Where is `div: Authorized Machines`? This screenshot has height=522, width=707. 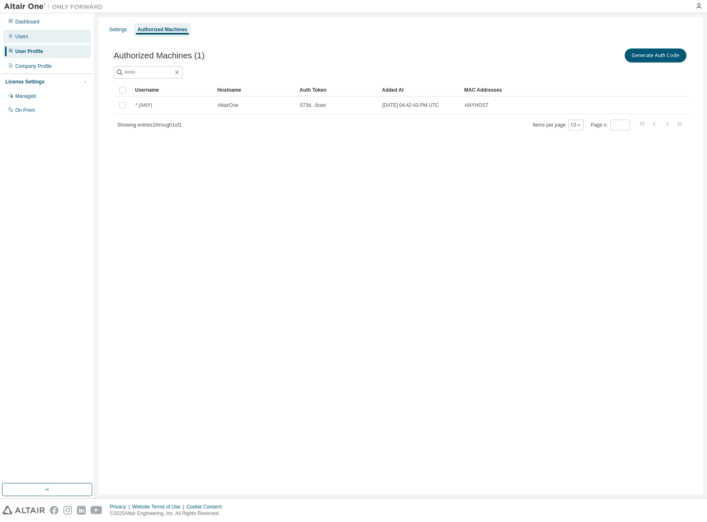
div: Authorized Machines is located at coordinates (162, 30).